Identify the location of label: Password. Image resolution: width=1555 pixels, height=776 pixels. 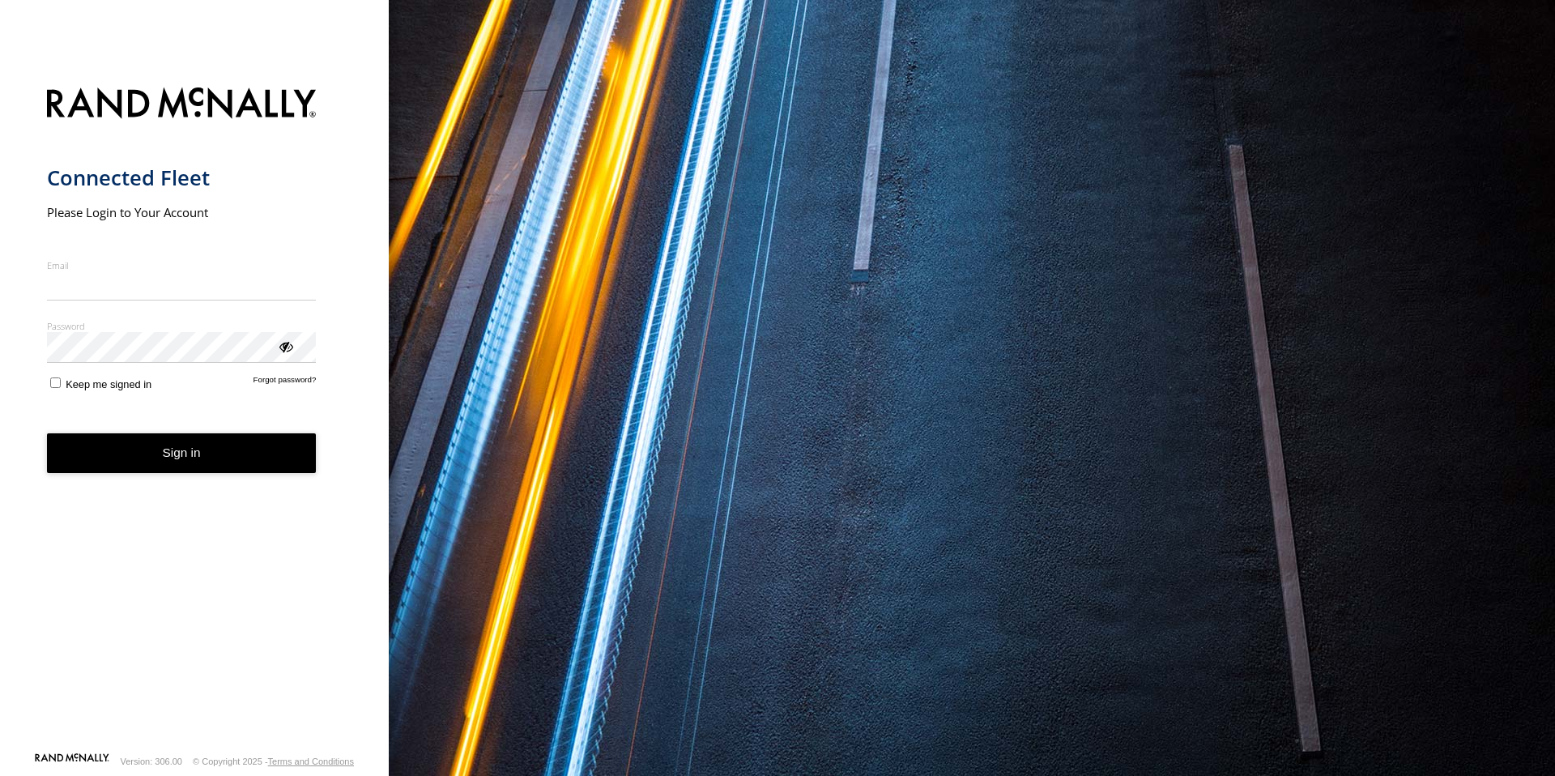
(181, 326).